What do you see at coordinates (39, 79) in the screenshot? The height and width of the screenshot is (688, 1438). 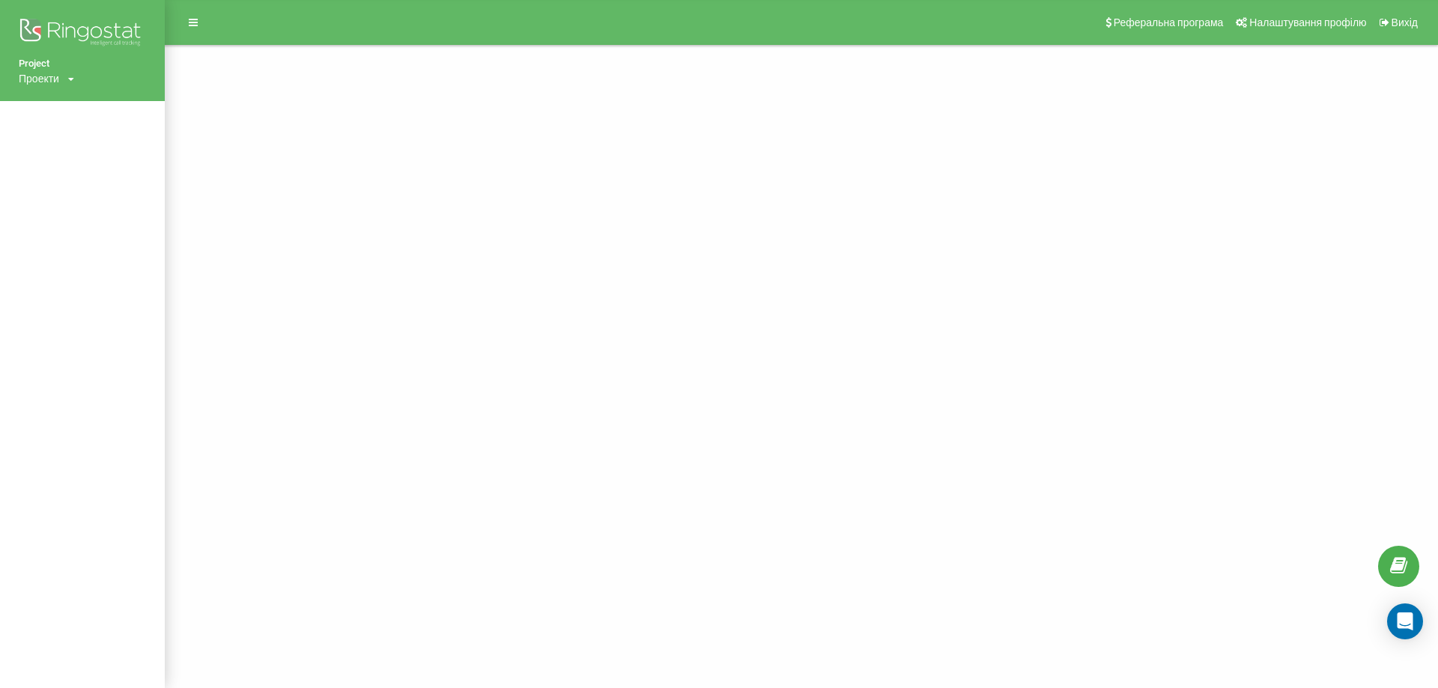 I see `div: Проекти` at bounding box center [39, 79].